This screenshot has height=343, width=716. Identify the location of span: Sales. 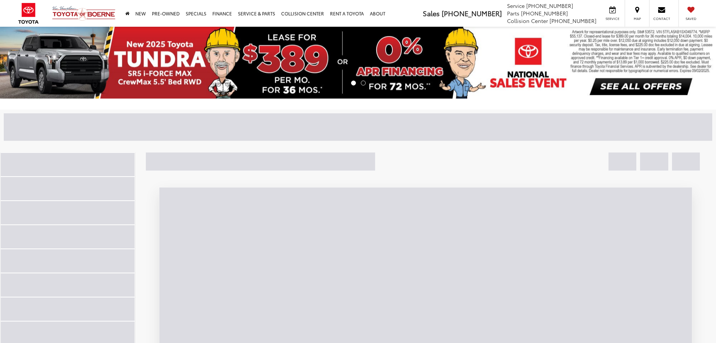
(431, 13).